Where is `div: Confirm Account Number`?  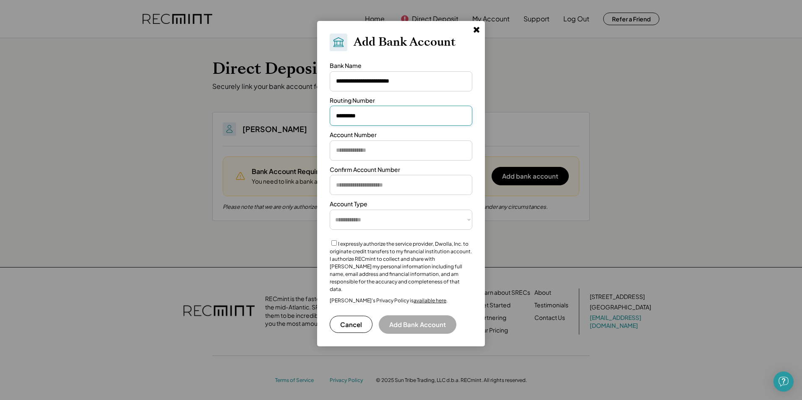
div: Confirm Account Number is located at coordinates (365, 170).